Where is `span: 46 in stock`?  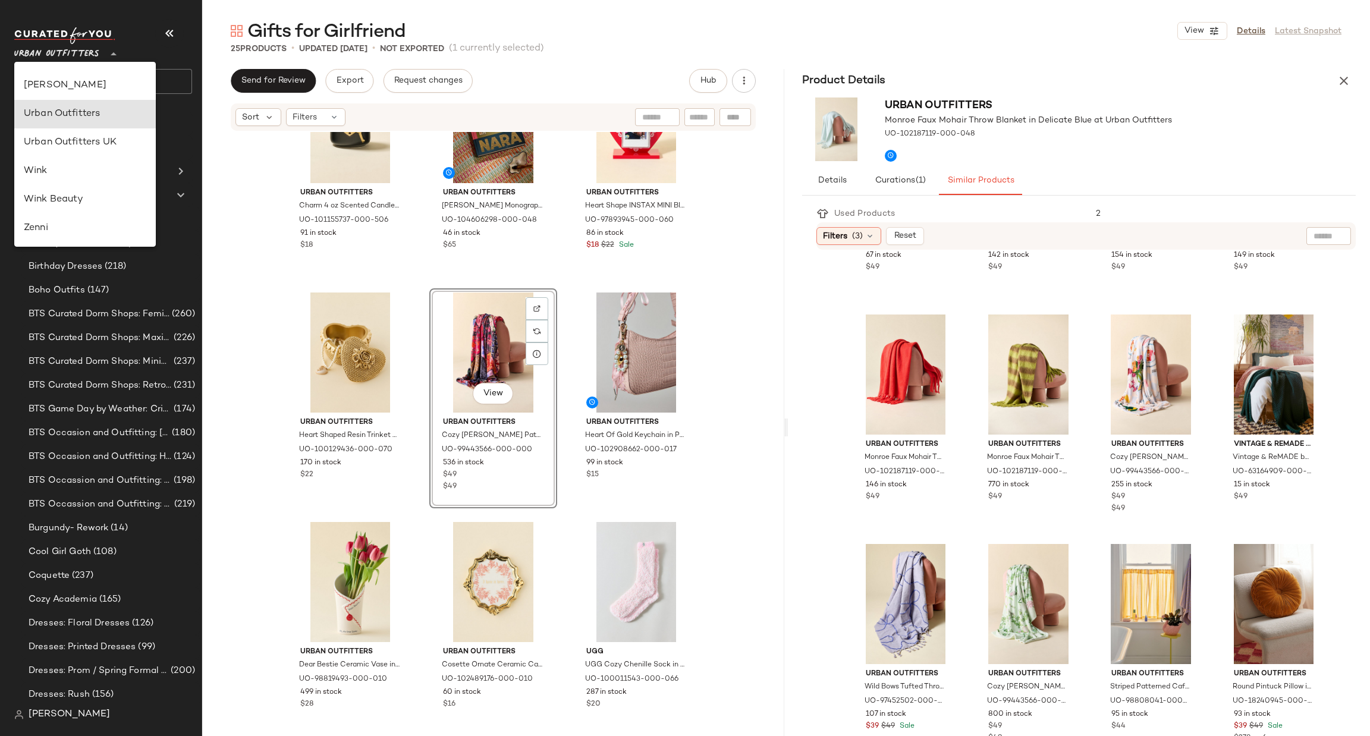 span: 46 in stock is located at coordinates (461, 234).